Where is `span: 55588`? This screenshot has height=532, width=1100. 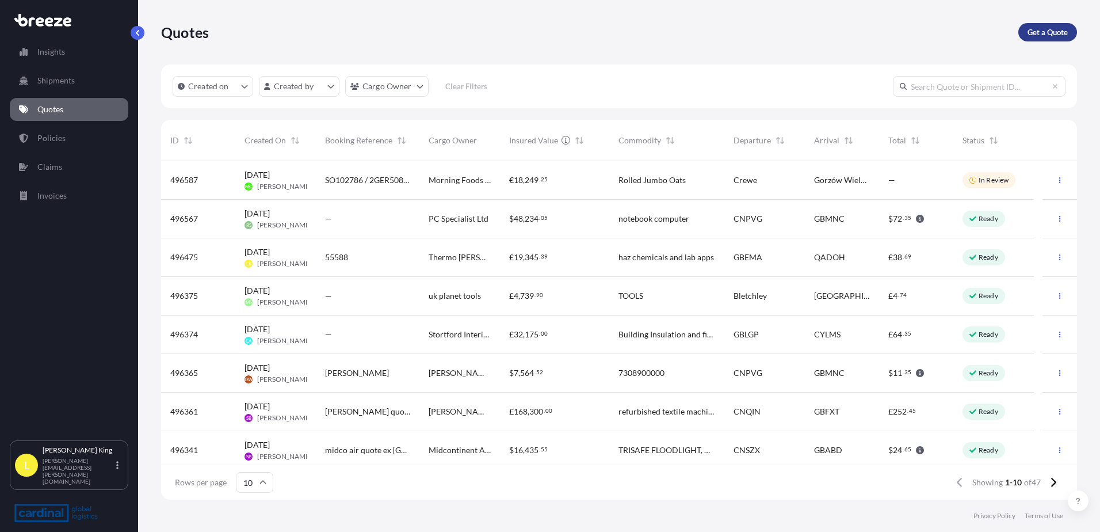 span: 55588 is located at coordinates (337, 257).